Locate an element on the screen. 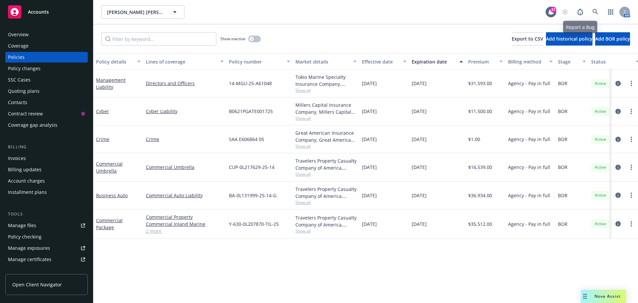 This screenshot has width=638, height=303. div: Account charges is located at coordinates (26, 181).